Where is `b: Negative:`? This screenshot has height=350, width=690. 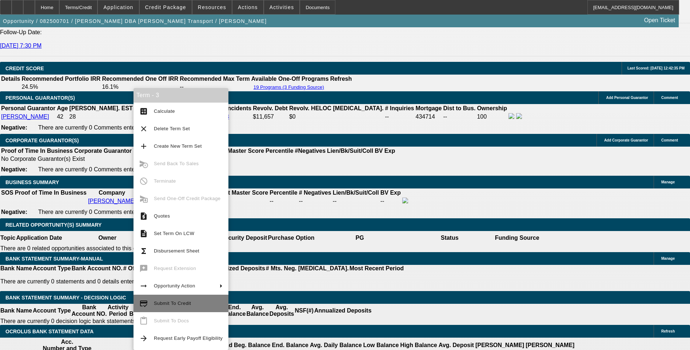 b: Negative: is located at coordinates (14, 127).